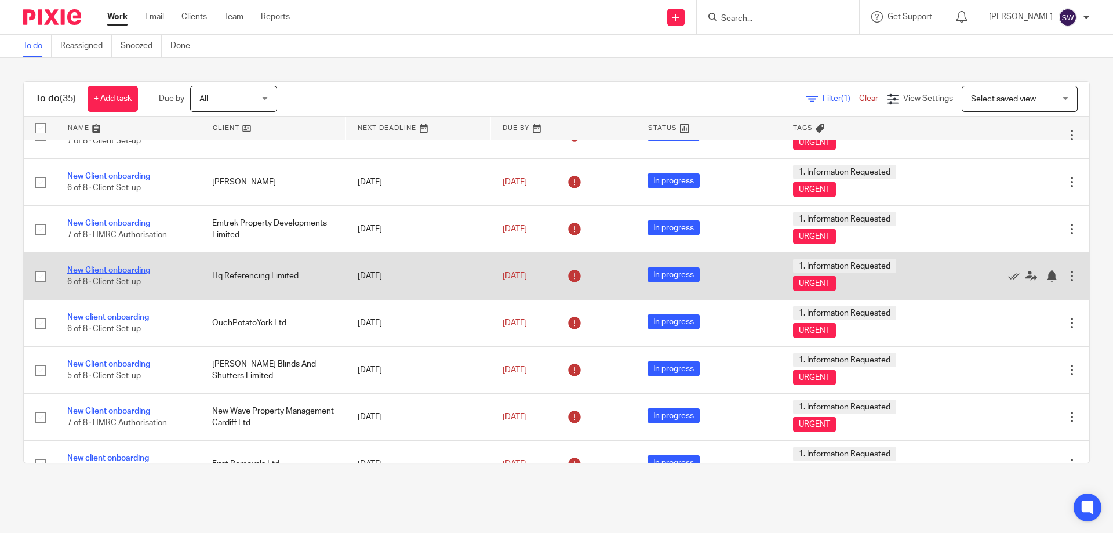 Image resolution: width=1113 pixels, height=533 pixels. Describe the element at coordinates (194, 17) in the screenshot. I see `a: Clients` at that location.